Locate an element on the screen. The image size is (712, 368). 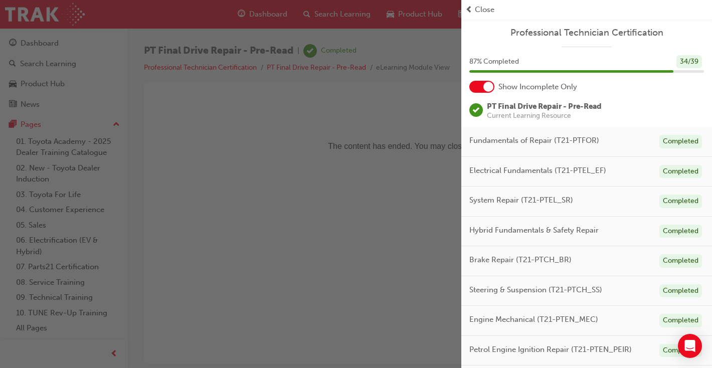
div: Open Intercom Messenger is located at coordinates (690, 346).